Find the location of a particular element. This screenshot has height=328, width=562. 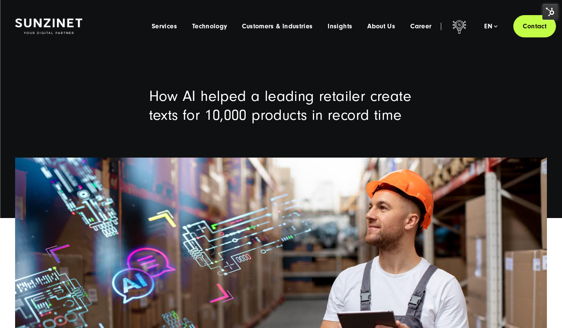

a: Career is located at coordinates (421, 26).